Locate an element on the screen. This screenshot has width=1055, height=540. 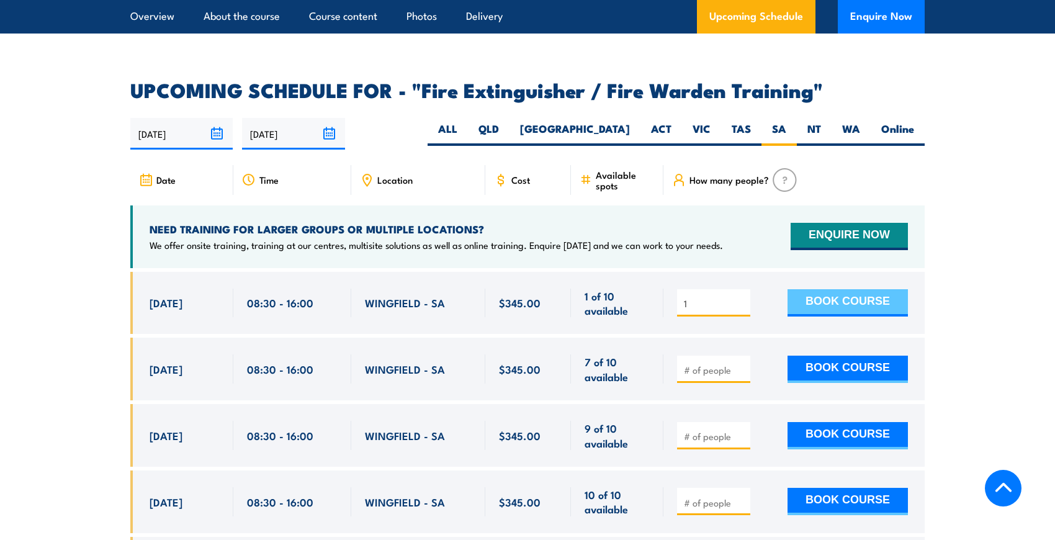
input: To date is located at coordinates (293, 133).